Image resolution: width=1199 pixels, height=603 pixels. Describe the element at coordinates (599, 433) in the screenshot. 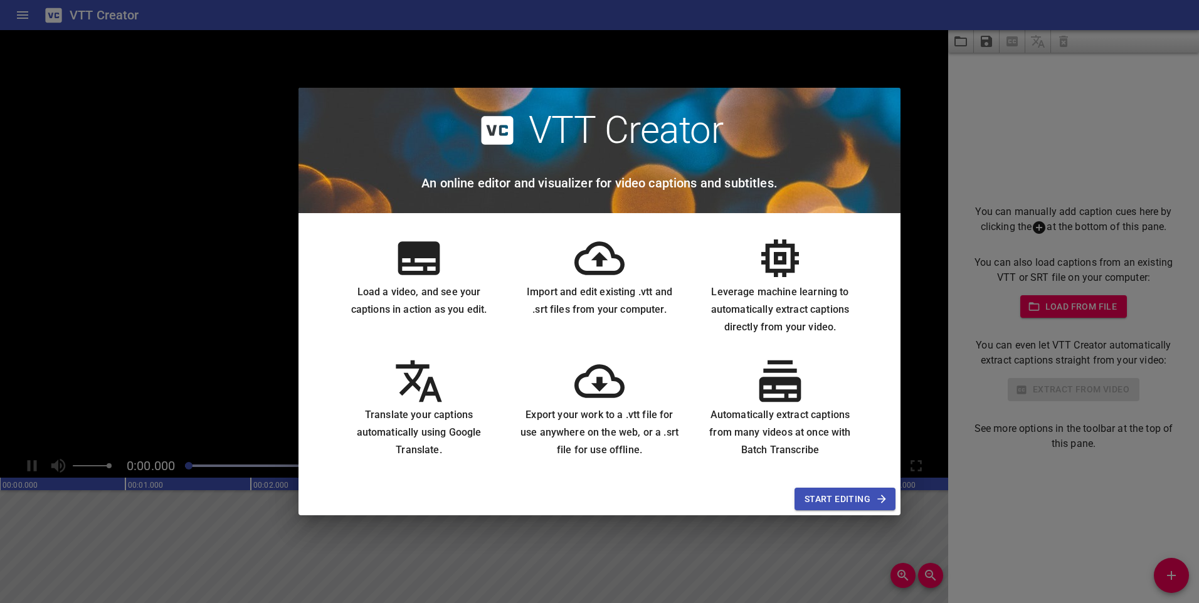

I see `h6: Export your work to a .vtt file for use anywhere on the web, or a .srt file for use offline.` at that location.